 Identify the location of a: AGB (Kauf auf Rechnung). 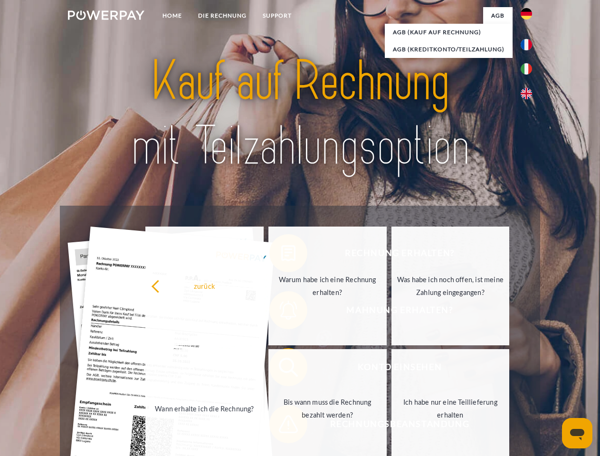
(449, 32).